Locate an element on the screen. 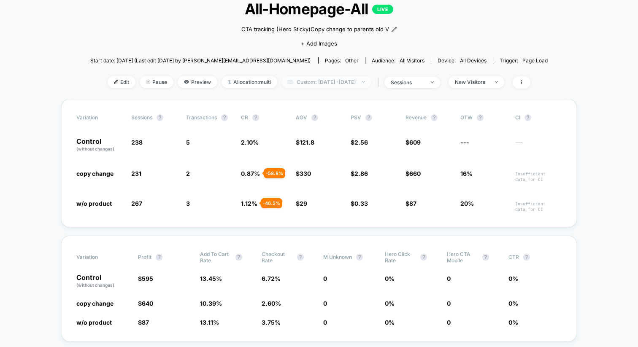 Image resolution: width=638 pixels, height=347 pixels. span: Checkout Rate is located at coordinates (277, 257).